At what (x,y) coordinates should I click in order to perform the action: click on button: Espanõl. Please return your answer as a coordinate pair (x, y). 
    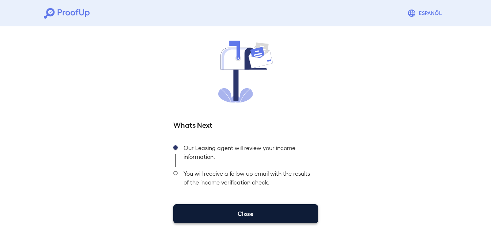
    Looking at the image, I should click on (426, 13).